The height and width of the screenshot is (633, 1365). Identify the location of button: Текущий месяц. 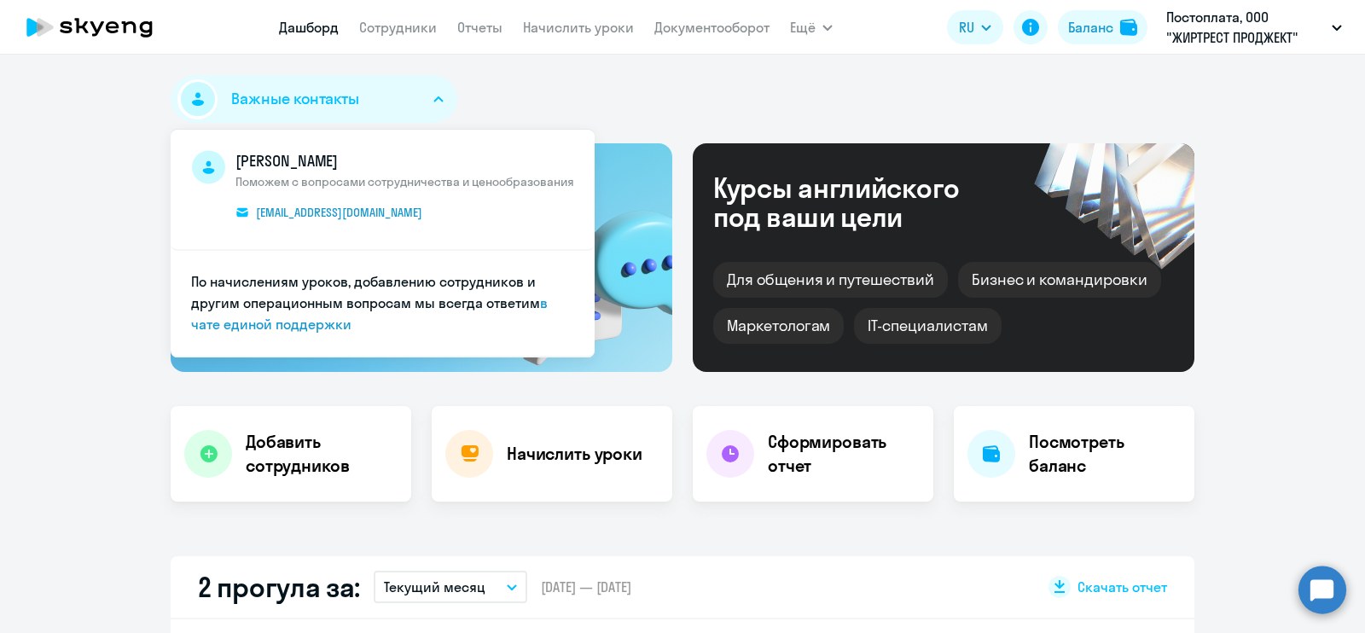
(450, 587).